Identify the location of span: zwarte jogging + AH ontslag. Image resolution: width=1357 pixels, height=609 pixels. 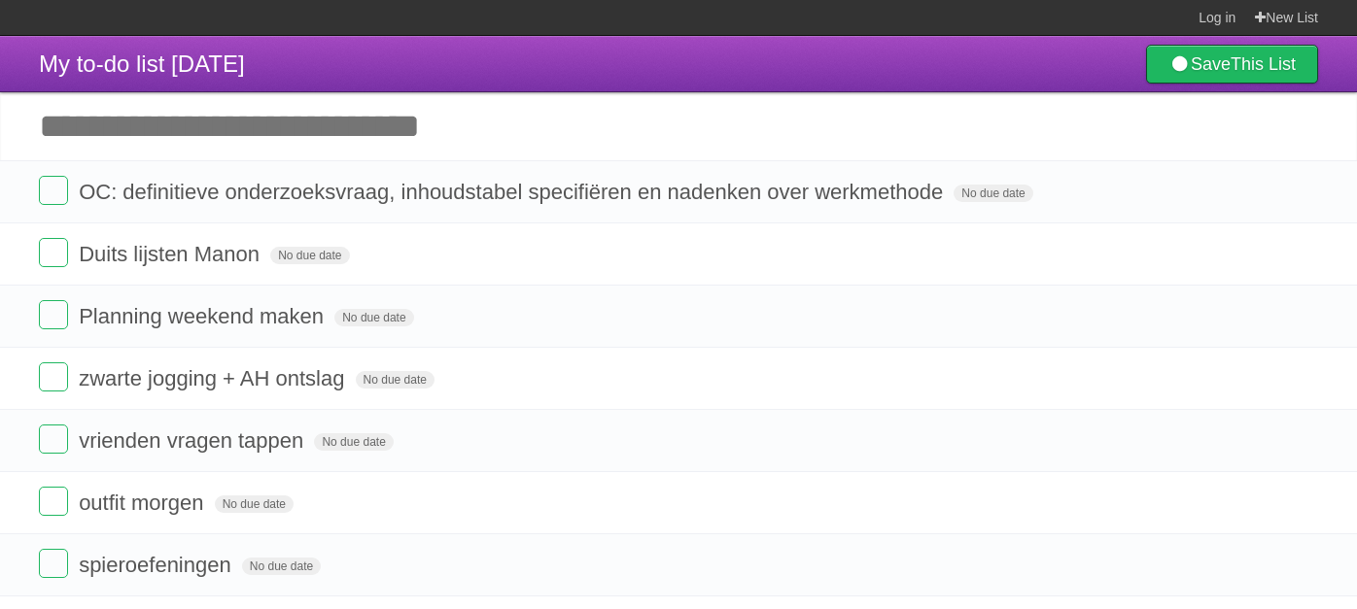
(214, 378).